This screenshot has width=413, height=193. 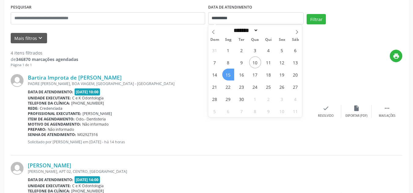 What do you see at coordinates (215, 111) in the screenshot?
I see `span: Outubro 5, 2025` at bounding box center [215, 111].